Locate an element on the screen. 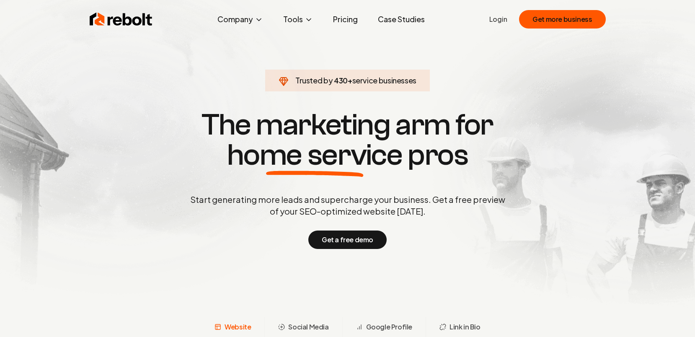 The image size is (695, 337). a: Case Studies is located at coordinates (401, 19).